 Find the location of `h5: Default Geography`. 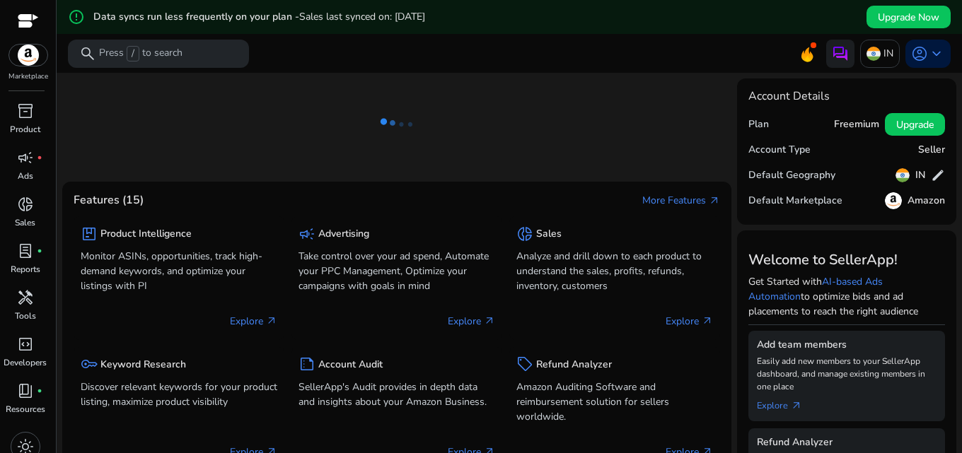

h5: Default Geography is located at coordinates (791, 175).